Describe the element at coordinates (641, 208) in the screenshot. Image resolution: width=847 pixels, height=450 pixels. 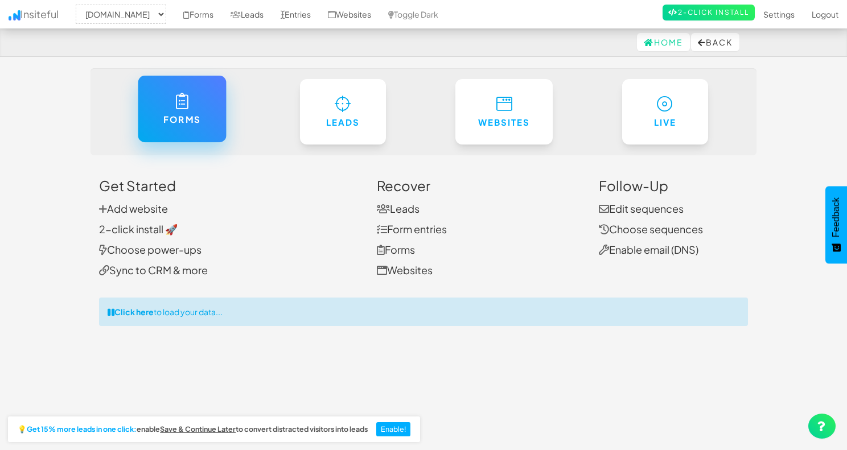
I see `a: Edit sequences` at that location.